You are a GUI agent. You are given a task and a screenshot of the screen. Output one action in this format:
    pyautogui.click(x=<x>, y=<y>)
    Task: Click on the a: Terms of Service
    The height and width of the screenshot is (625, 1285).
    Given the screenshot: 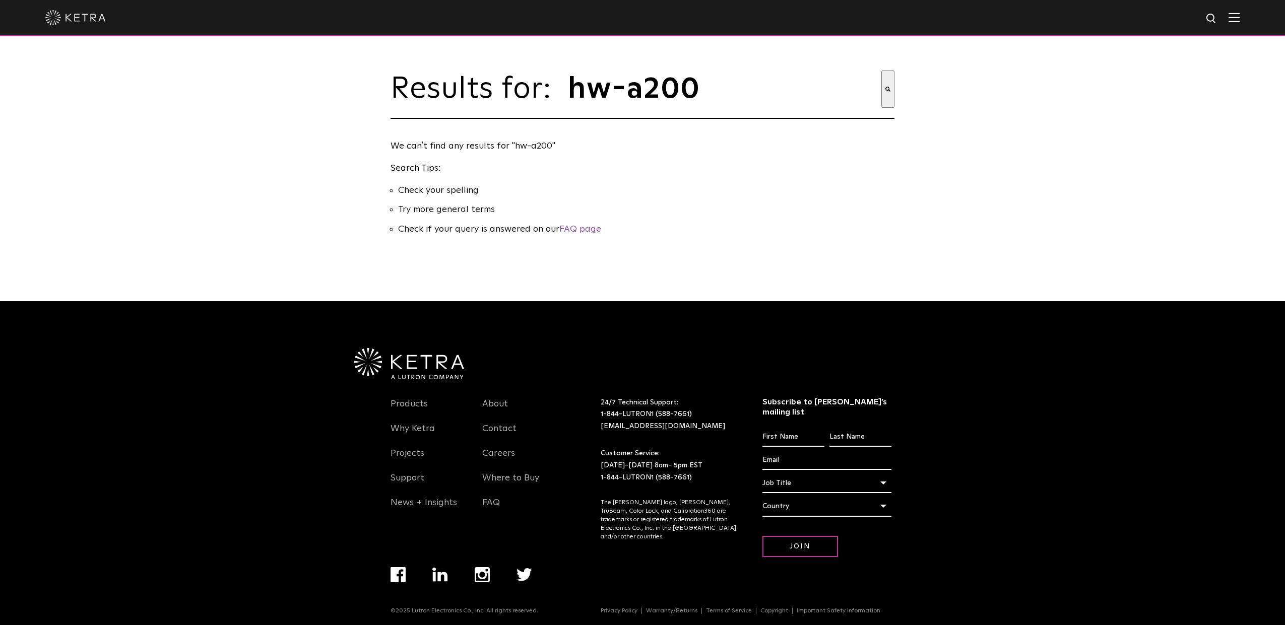 What is the action you would take?
    pyautogui.click(x=729, y=611)
    